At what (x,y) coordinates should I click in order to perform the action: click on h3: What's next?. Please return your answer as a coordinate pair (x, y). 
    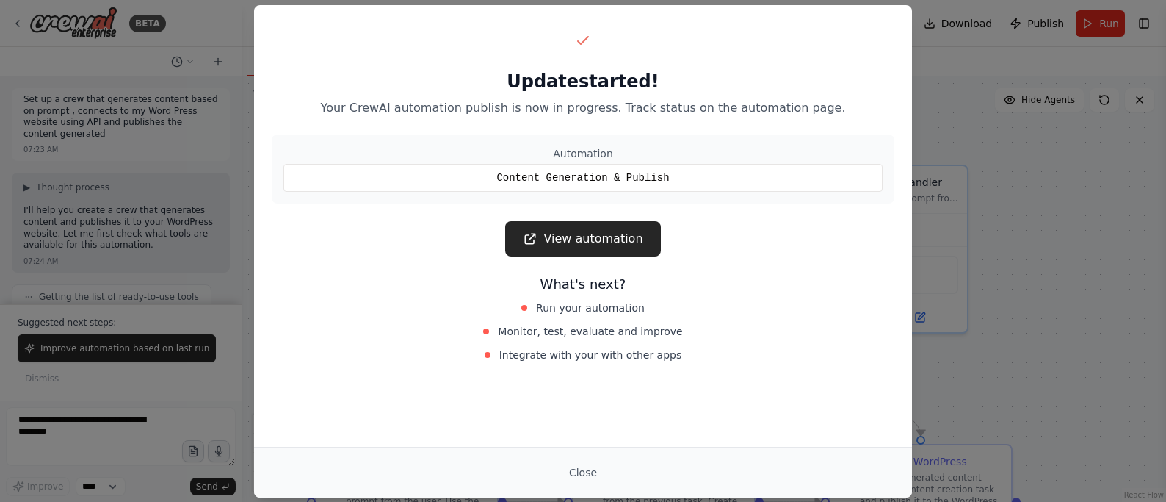
    Looking at the image, I should click on (583, 284).